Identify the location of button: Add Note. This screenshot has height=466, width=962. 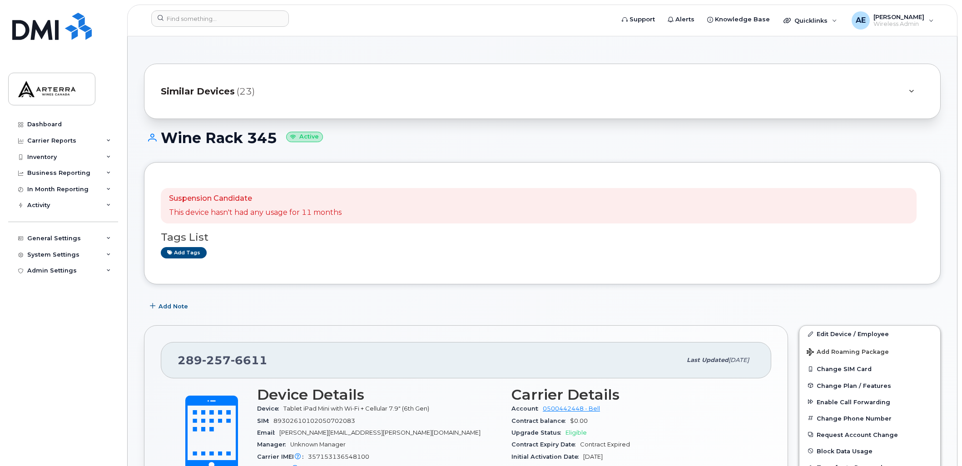
(170, 306).